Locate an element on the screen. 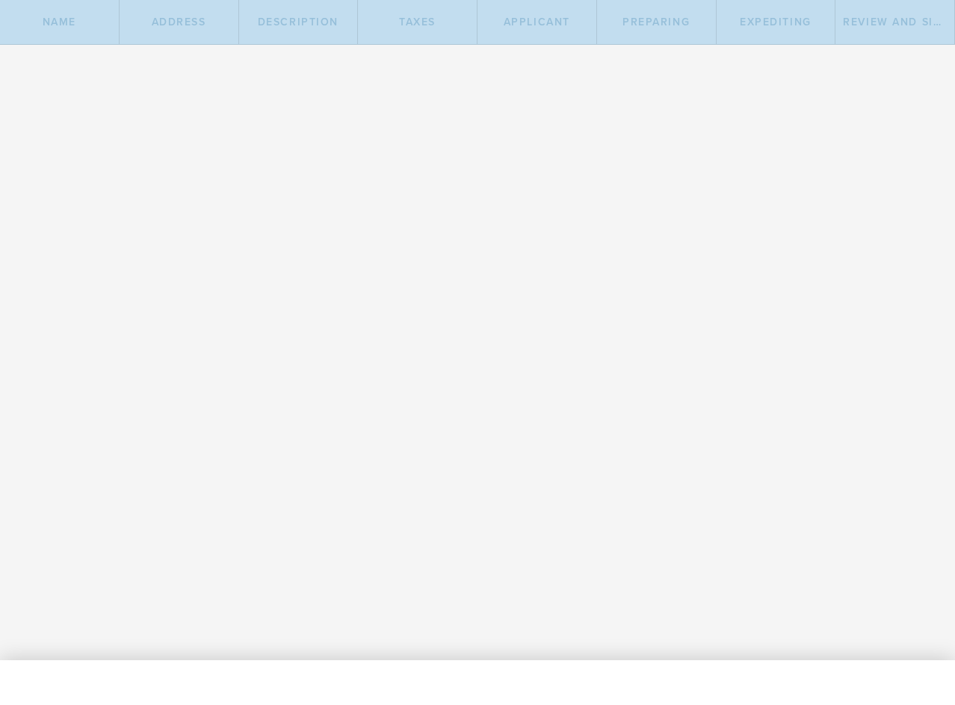 The width and height of the screenshot is (955, 705). span: Taxes is located at coordinates (417, 22).